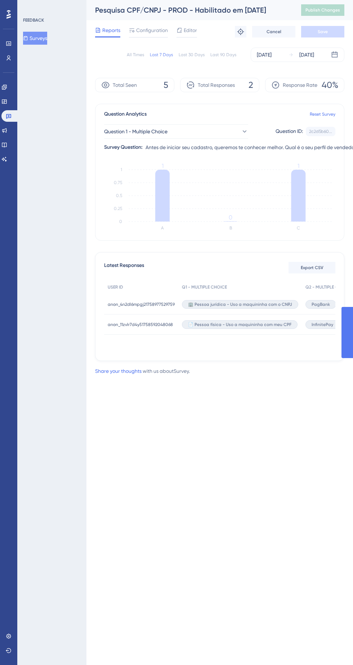 Image resolution: width=353 pixels, height=665 pixels. I want to click on div: Last 7 Days, so click(161, 55).